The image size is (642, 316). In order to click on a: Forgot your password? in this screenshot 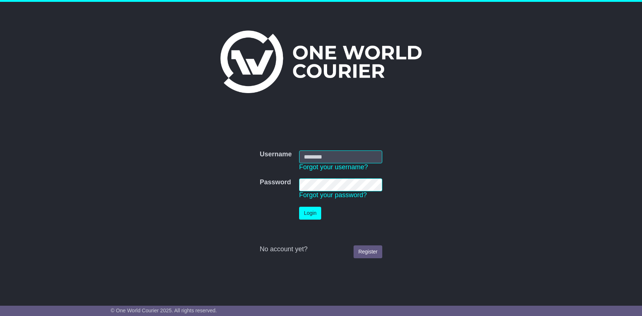, I will do `click(333, 195)`.